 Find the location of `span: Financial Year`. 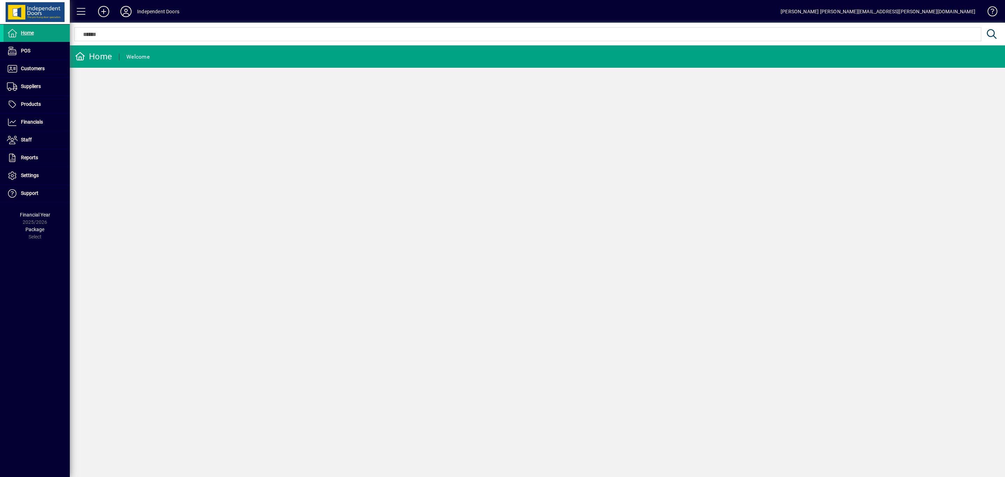

span: Financial Year is located at coordinates (35, 215).